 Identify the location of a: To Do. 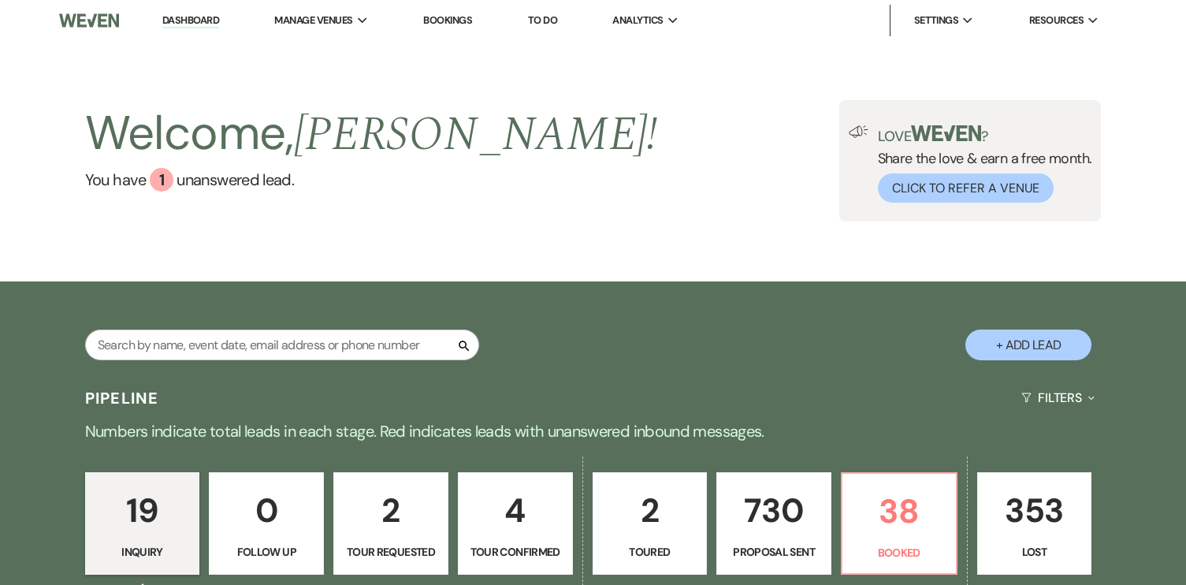
(542, 20).